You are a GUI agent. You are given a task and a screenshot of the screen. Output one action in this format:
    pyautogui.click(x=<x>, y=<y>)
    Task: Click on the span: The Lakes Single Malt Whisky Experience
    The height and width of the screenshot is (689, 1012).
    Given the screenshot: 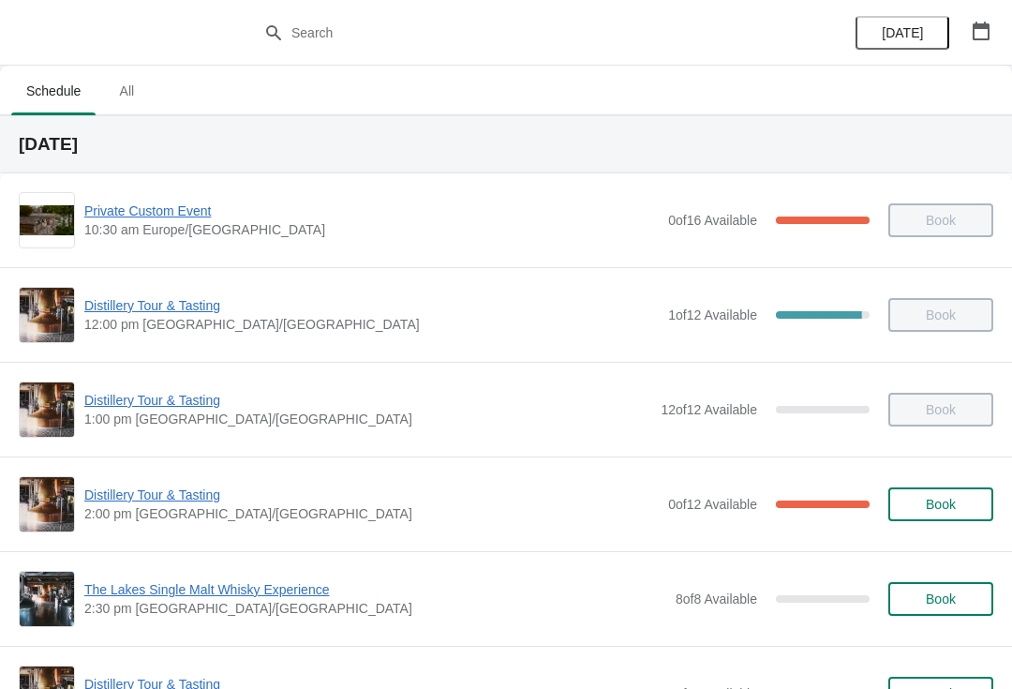 What is the action you would take?
    pyautogui.click(x=375, y=590)
    